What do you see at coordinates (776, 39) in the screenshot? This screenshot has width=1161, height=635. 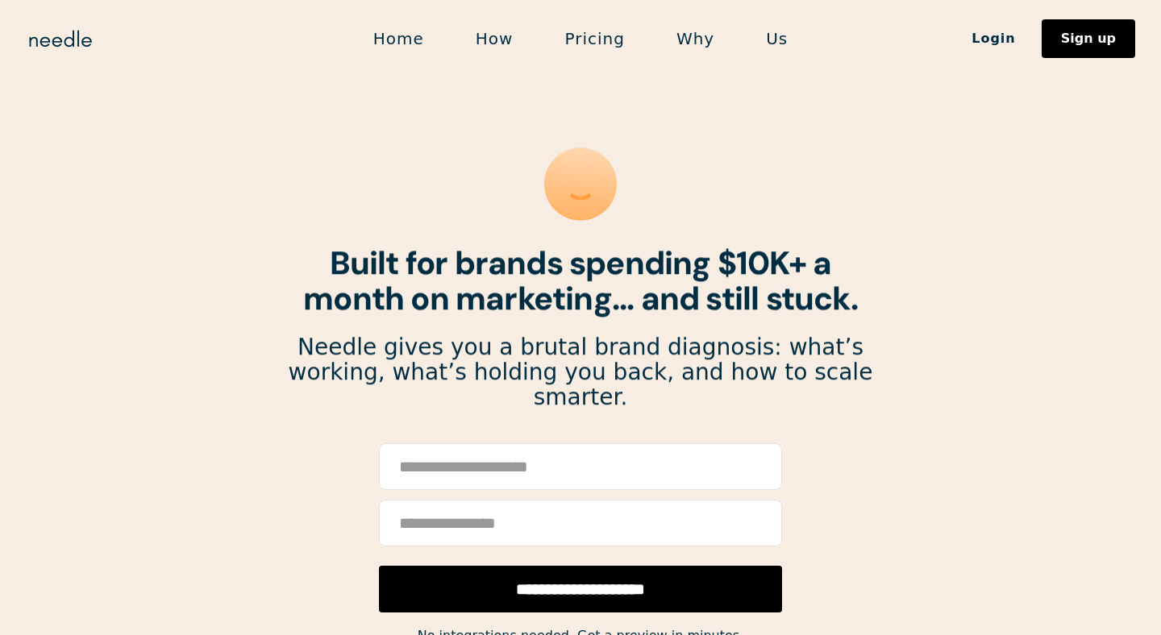 I see `a: Us` at bounding box center [776, 39].